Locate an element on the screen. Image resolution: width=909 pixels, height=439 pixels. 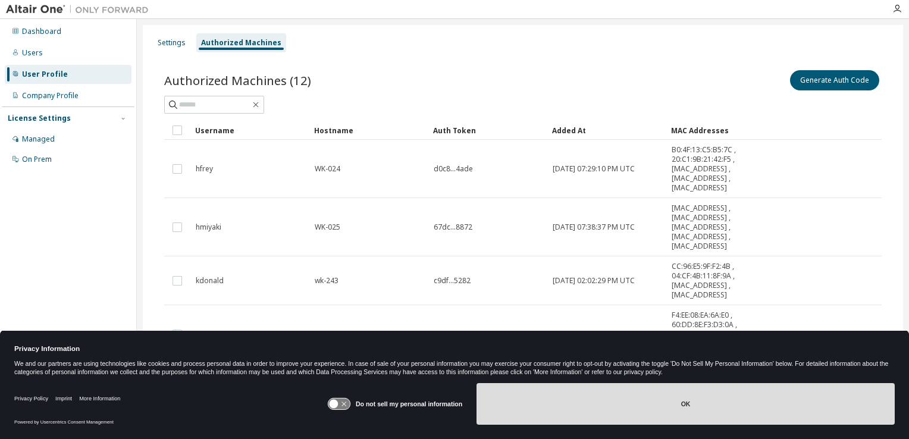
span: WK-025 is located at coordinates (327, 227).